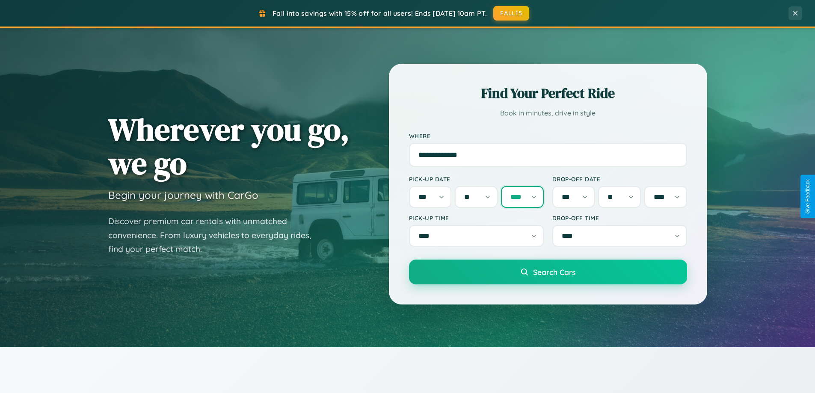 This screenshot has width=815, height=393. What do you see at coordinates (620, 179) in the screenshot?
I see `label: Drop-off Date` at bounding box center [620, 179].